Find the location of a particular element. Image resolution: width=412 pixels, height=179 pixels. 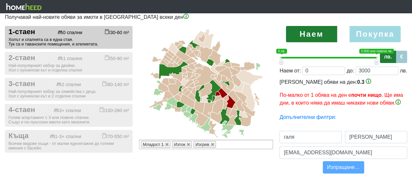

div: Холът и спалнята са в една стая. Тук са и таванските помещения, и ателиетата. is located at coordinates (69, 42).